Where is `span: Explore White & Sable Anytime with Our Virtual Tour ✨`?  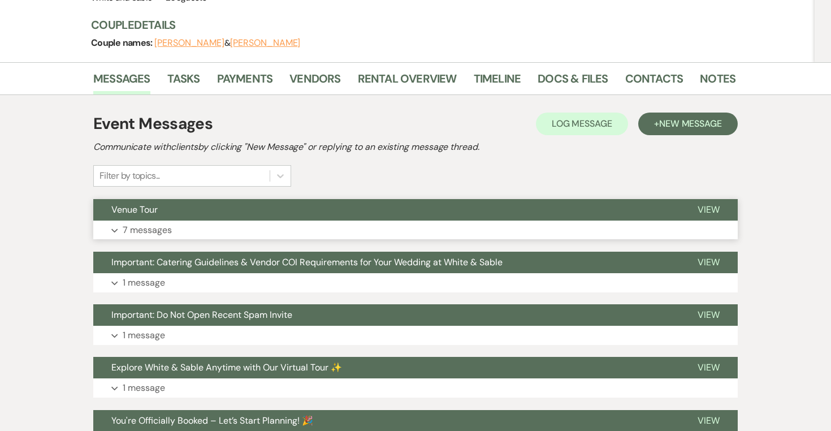 span: Explore White & Sable Anytime with Our Virtual Tour ✨ is located at coordinates (227, 367).